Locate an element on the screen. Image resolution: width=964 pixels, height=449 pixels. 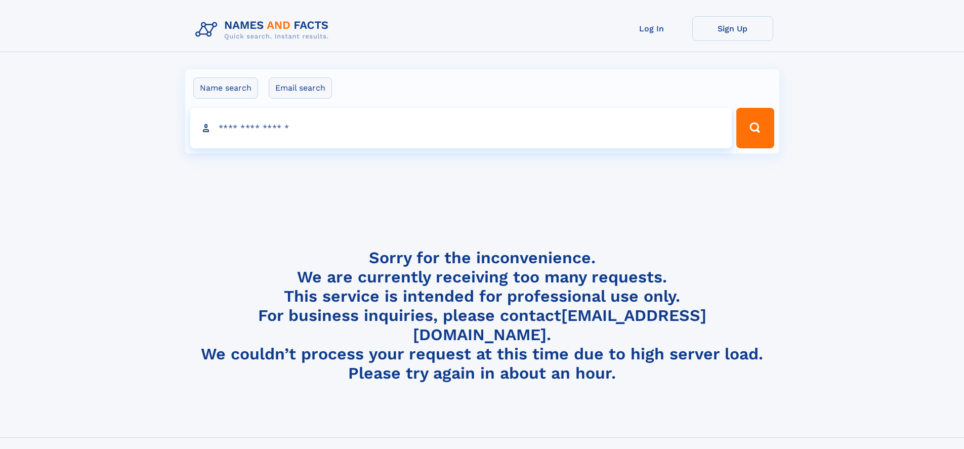
label: Email search is located at coordinates (300, 88).